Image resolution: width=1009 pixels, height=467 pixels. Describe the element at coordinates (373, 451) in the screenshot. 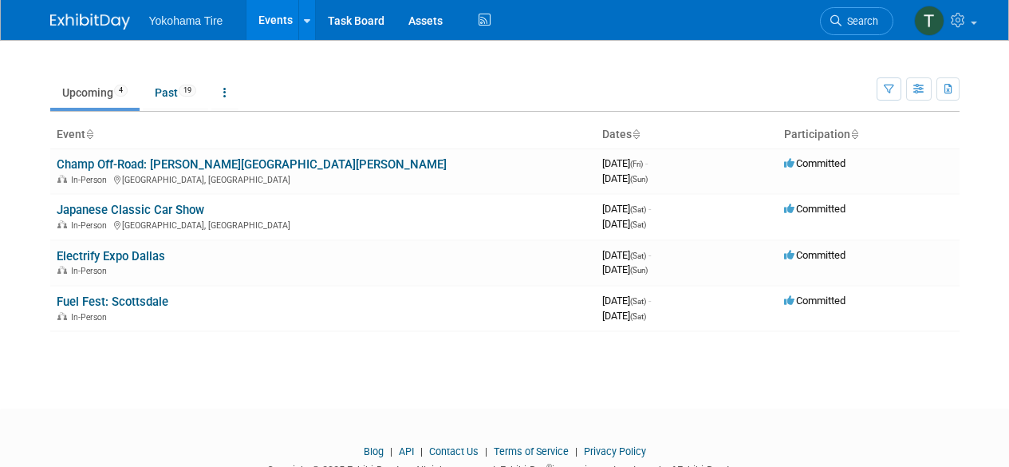

I see `a: Blog` at that location.